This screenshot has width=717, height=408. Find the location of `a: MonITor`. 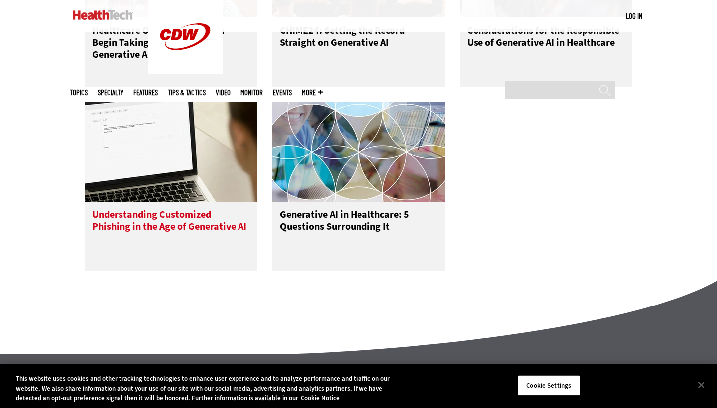

a: MonITor is located at coordinates (251, 92).